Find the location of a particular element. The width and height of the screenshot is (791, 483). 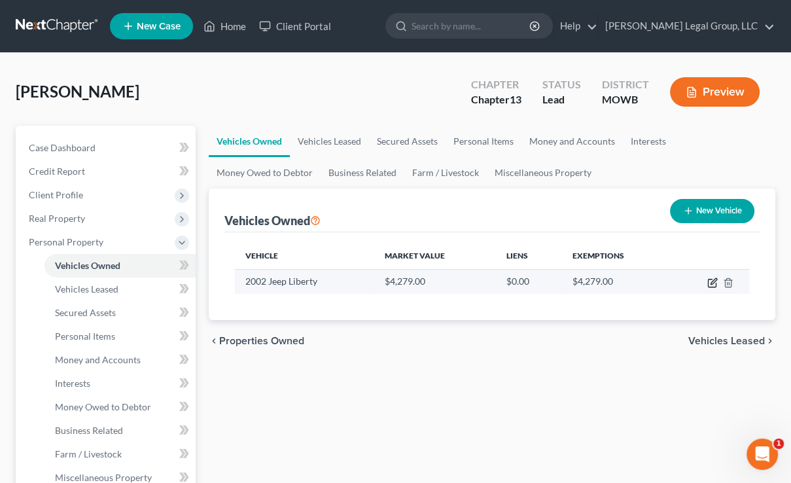

th: Market Value is located at coordinates (435, 256).